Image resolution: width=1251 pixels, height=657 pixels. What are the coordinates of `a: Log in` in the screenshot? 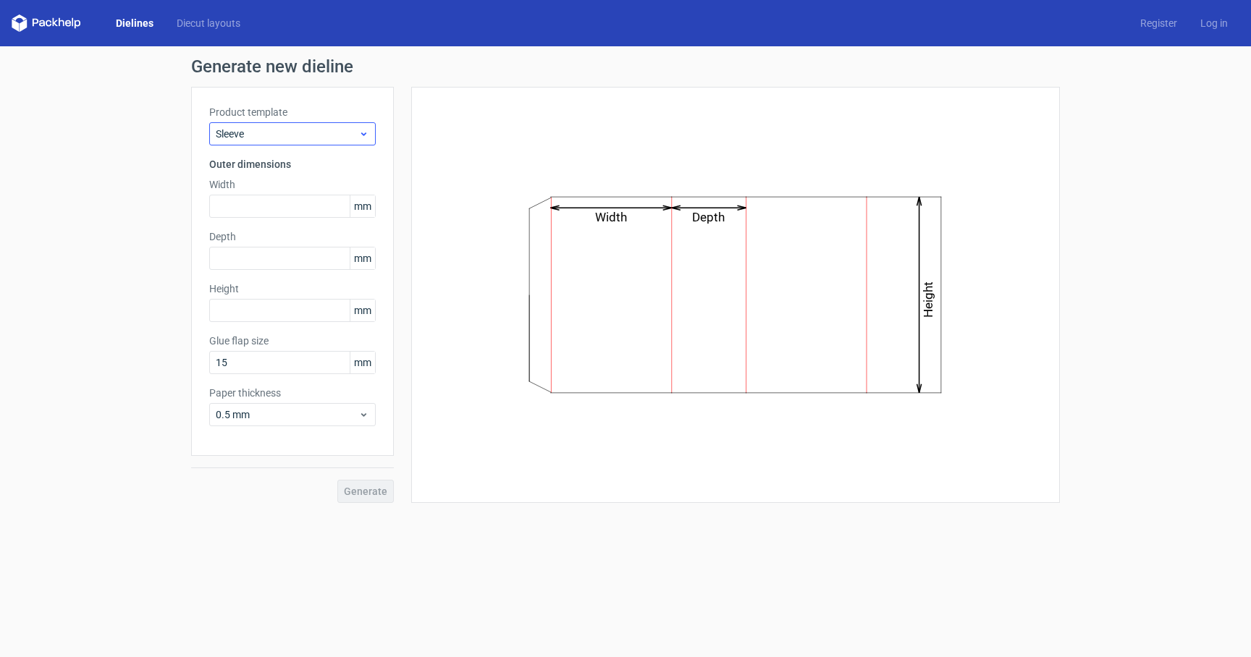 It's located at (1214, 23).